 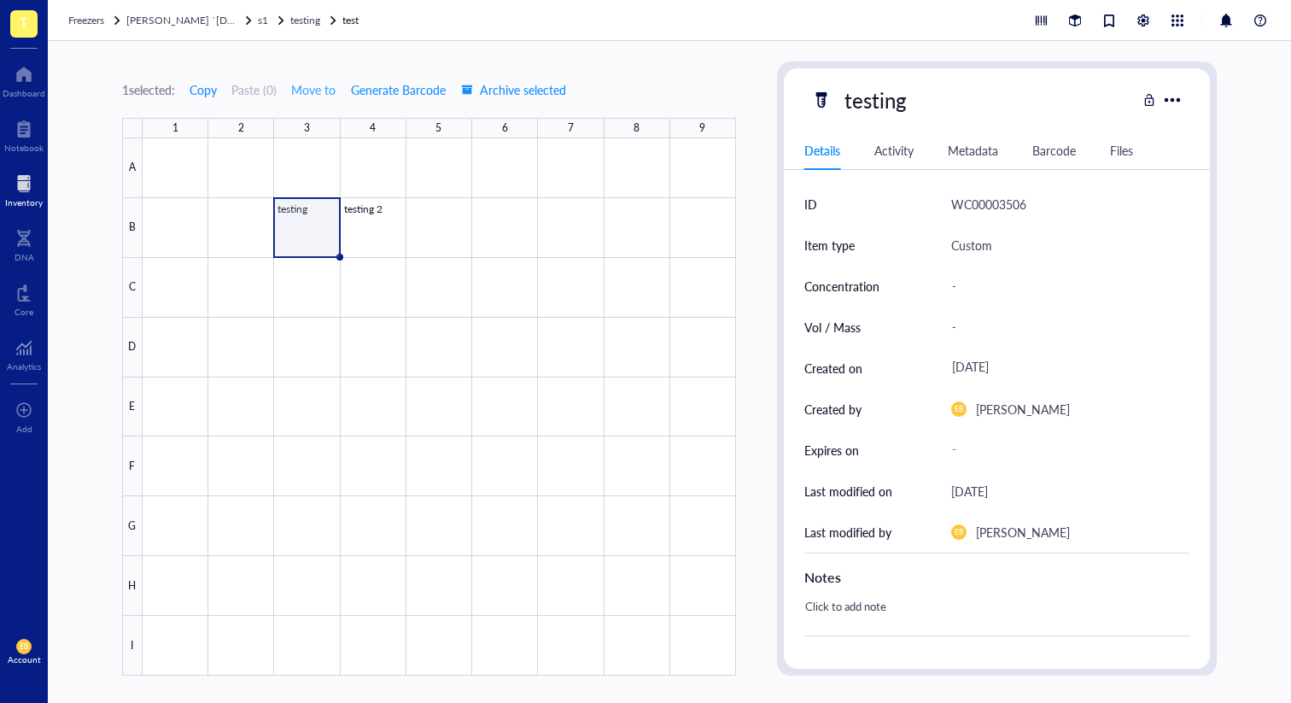 I want to click on div: Created on, so click(x=833, y=368).